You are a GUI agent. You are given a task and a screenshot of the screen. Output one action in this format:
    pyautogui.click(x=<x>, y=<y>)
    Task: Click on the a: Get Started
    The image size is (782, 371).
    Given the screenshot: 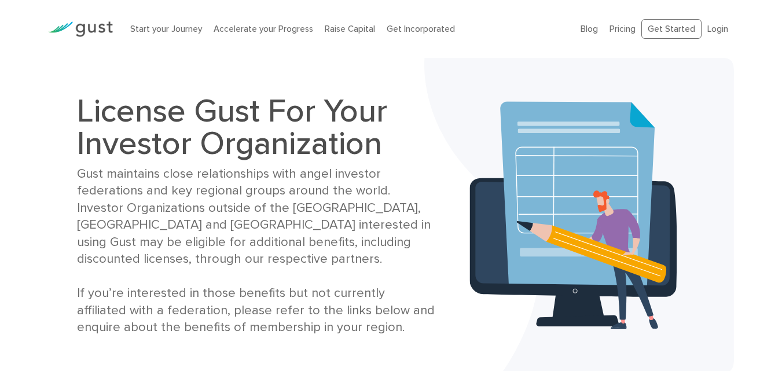 What is the action you would take?
    pyautogui.click(x=671, y=29)
    